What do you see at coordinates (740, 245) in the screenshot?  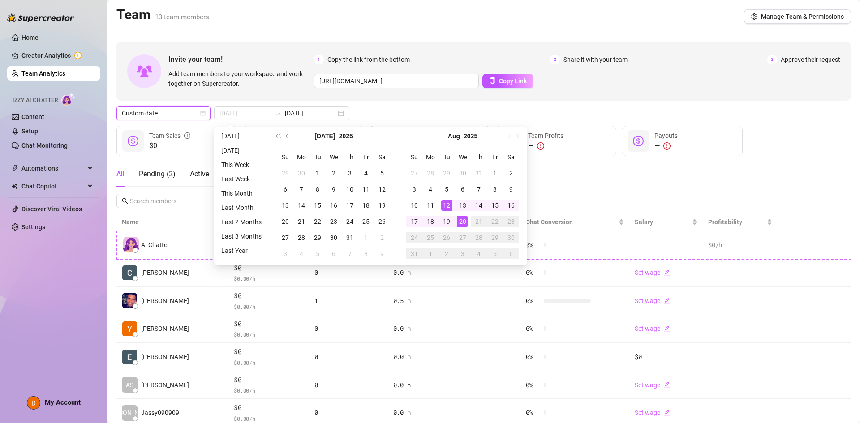 I see `div: $0 /h` at bounding box center [740, 245].